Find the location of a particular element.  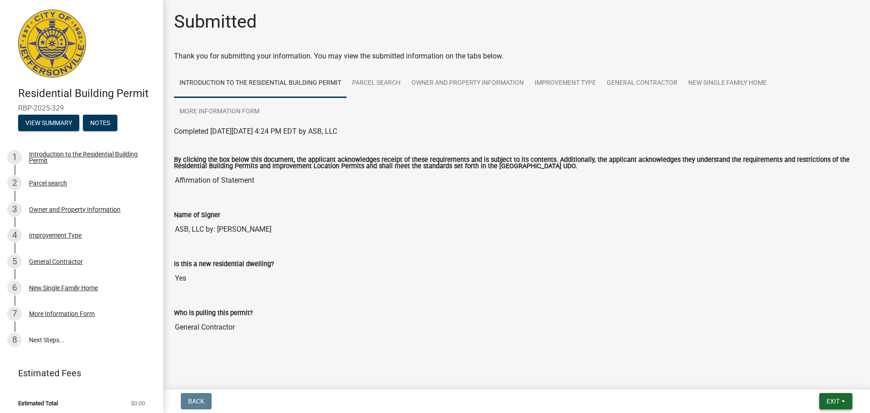

div: Introduction to the Residential Building Permit is located at coordinates (89, 157).